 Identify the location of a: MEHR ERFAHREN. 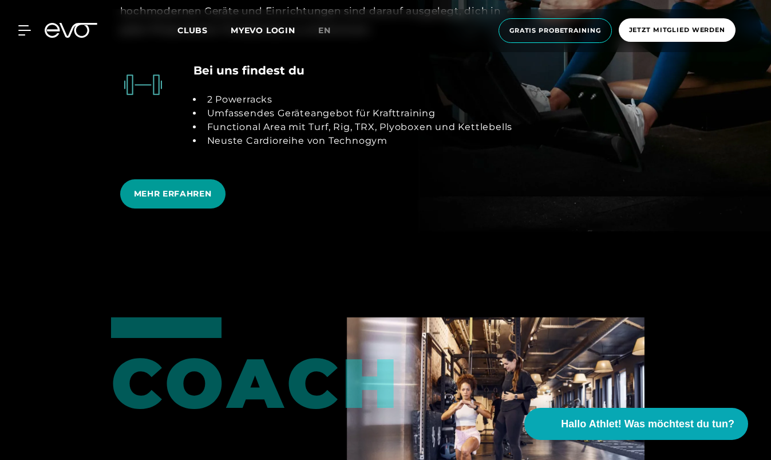
(175, 194).